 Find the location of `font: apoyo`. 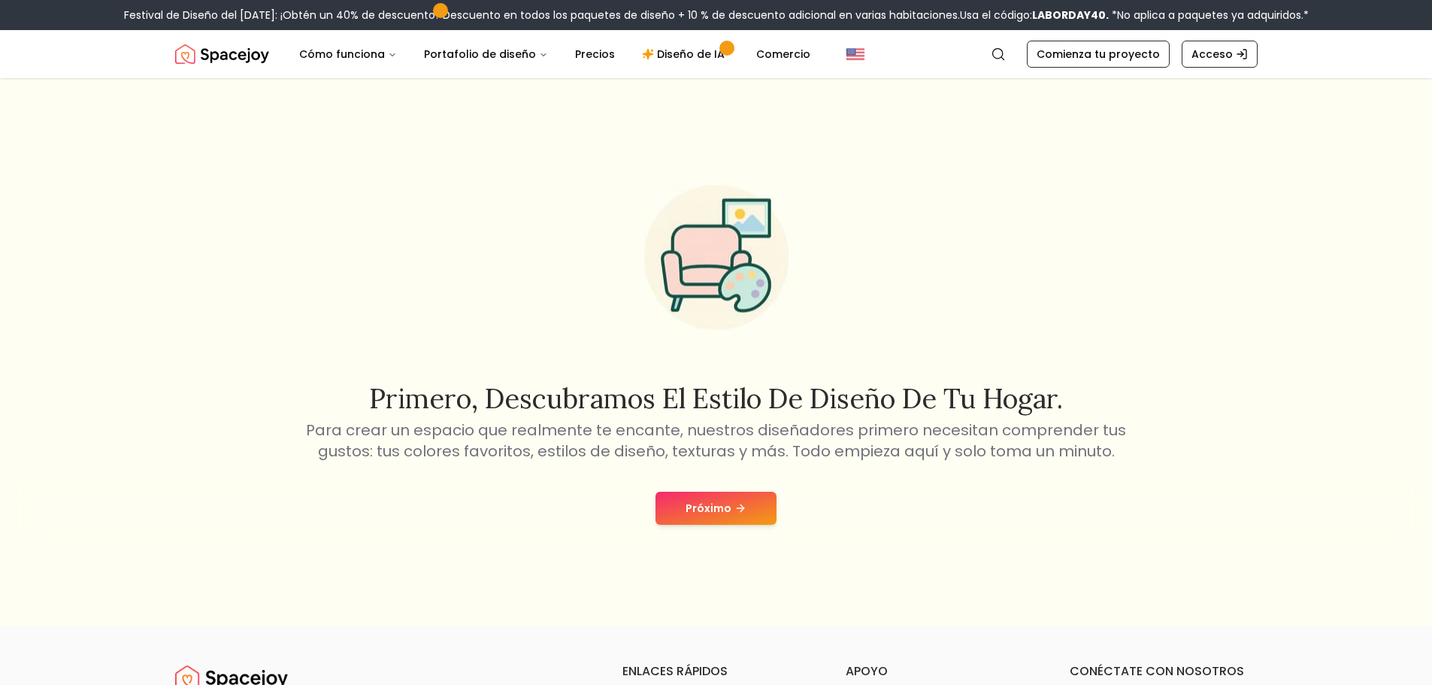

font: apoyo is located at coordinates (866, 670).